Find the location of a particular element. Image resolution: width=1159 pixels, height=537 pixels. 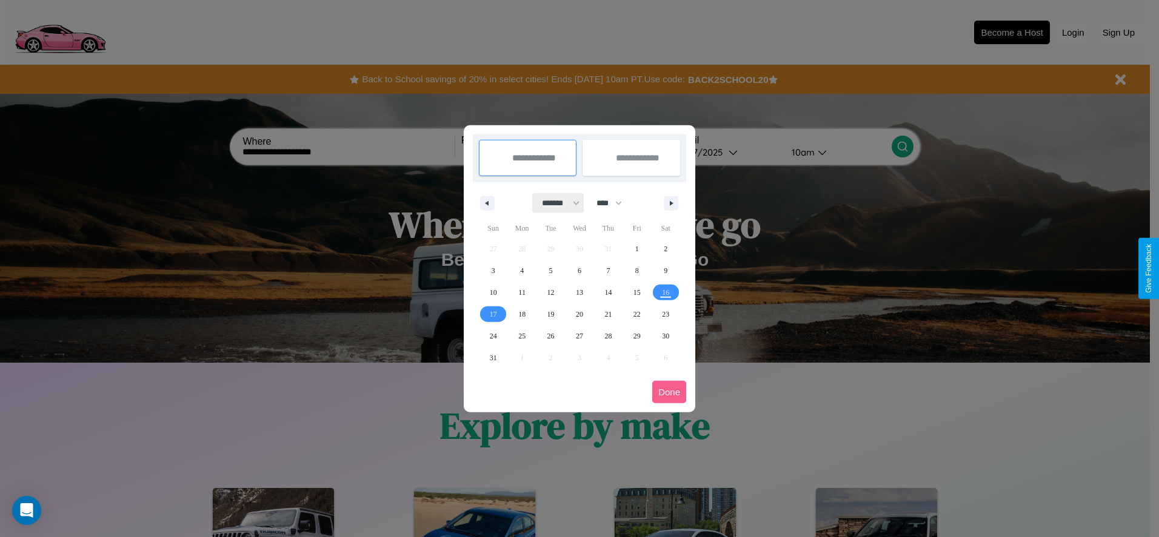

button: 22 is located at coordinates (636, 314).